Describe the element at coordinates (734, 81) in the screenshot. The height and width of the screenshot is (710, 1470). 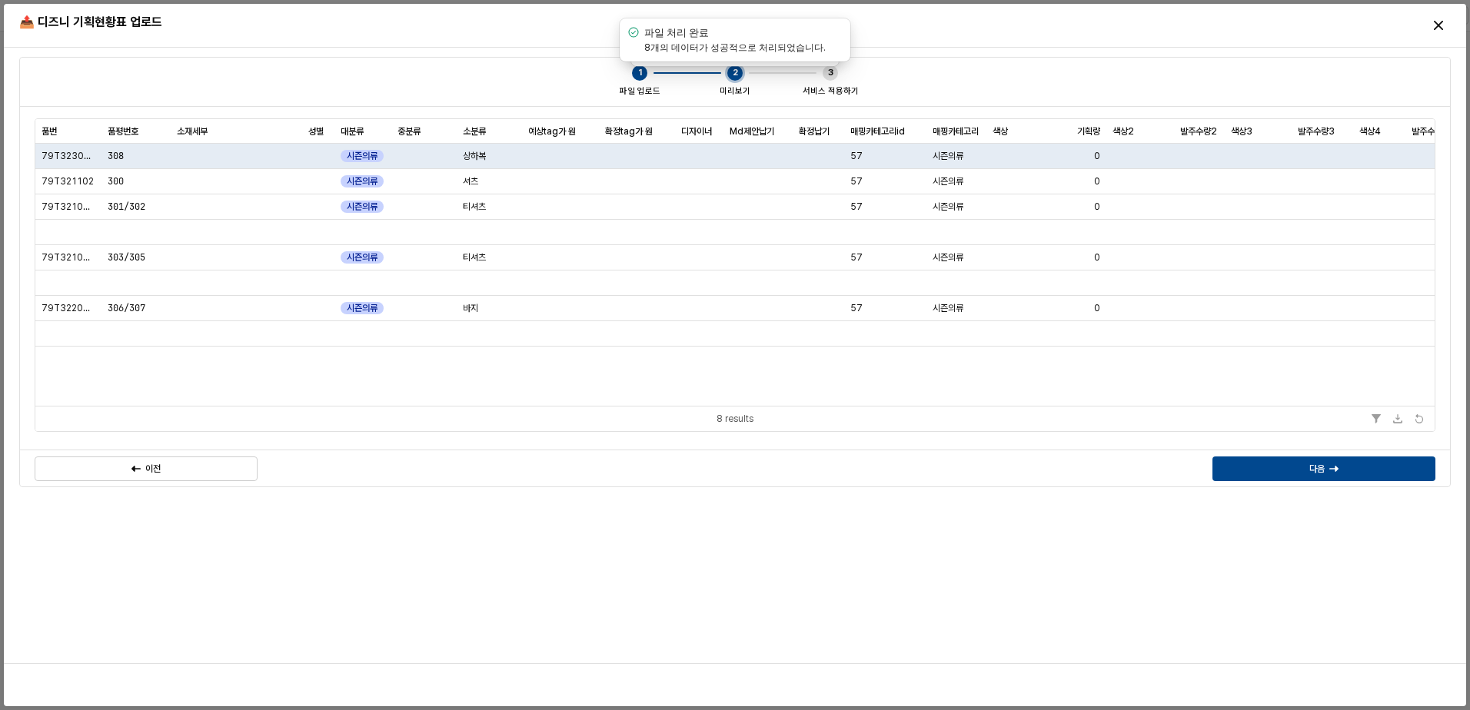
I see `ol: Steps` at that location.